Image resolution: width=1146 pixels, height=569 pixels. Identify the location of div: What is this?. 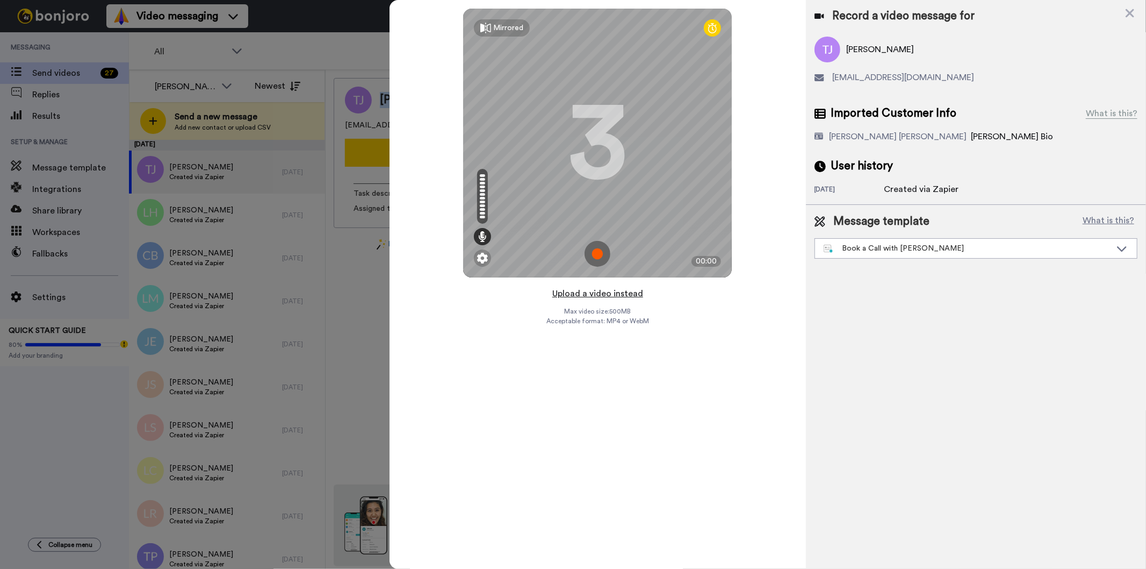
(1112, 113).